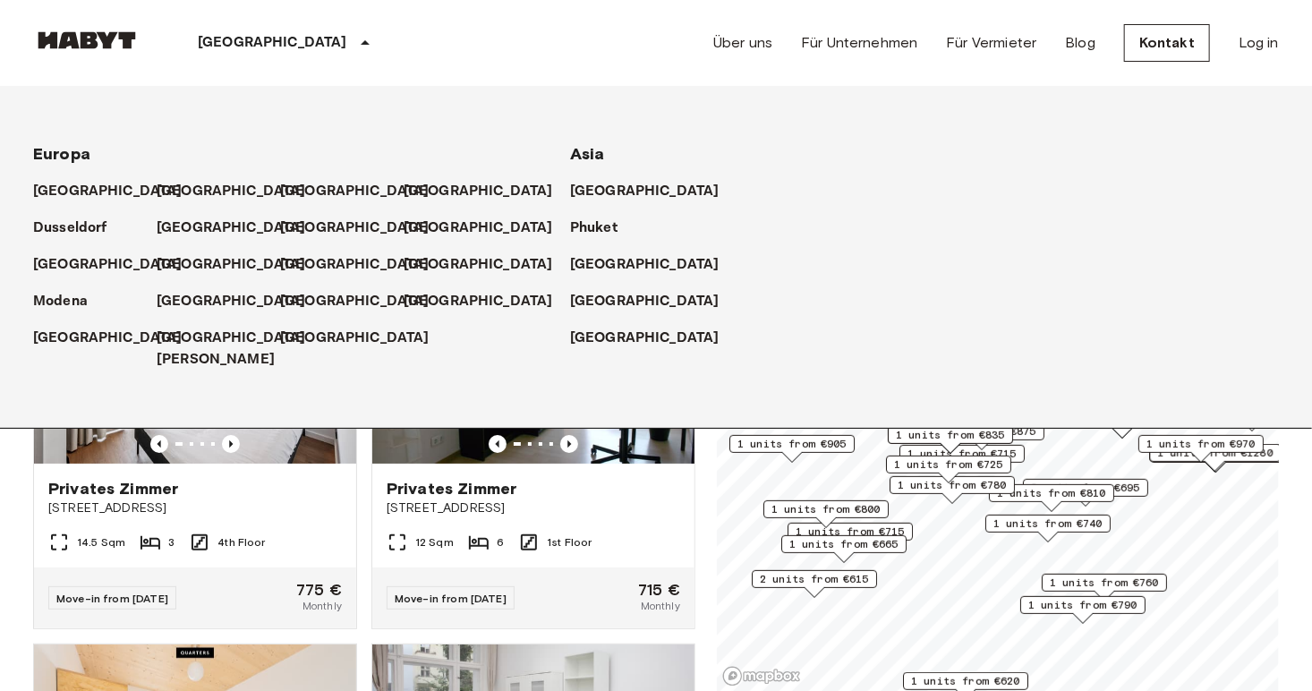  I want to click on a: Modena, so click(69, 302).